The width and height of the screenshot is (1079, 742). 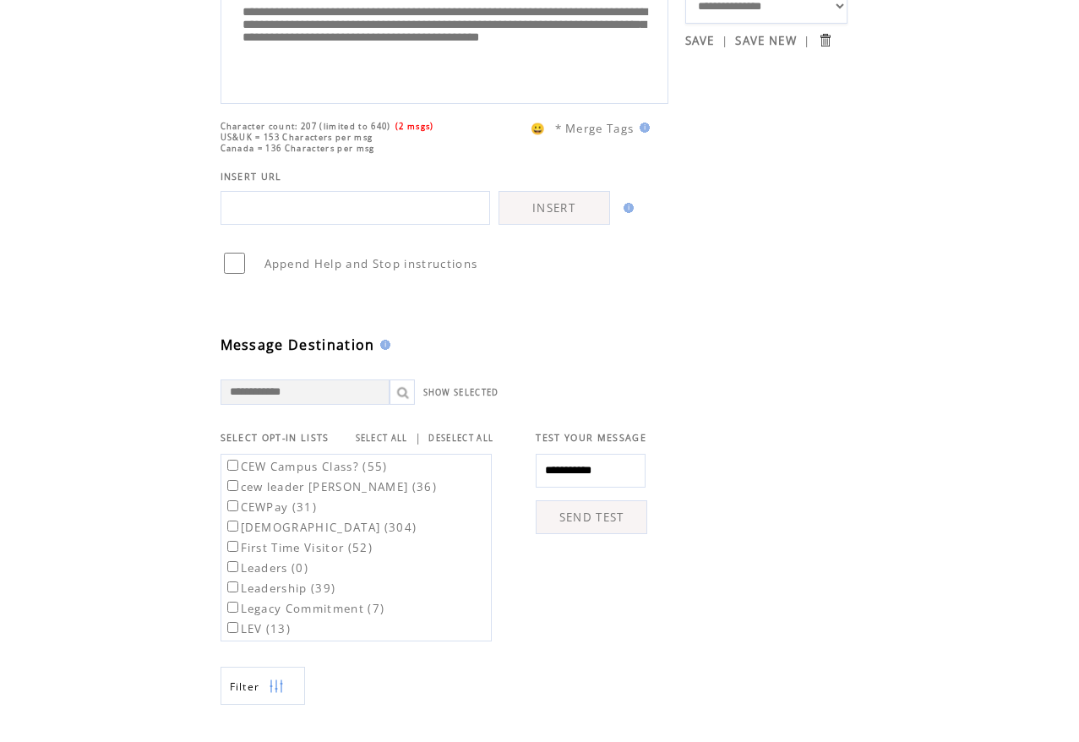 I want to click on label: CEWPay (31), so click(x=270, y=507).